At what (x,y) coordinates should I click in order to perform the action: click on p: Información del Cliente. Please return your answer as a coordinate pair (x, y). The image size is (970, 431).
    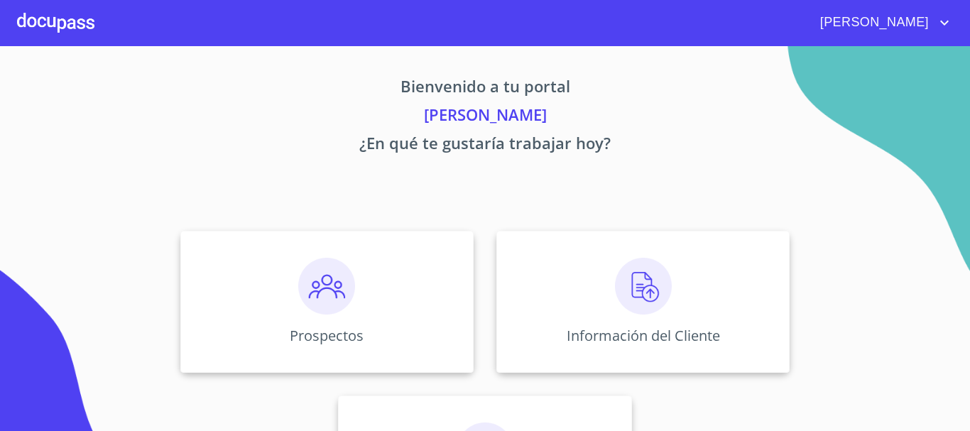
    Looking at the image, I should click on (643, 335).